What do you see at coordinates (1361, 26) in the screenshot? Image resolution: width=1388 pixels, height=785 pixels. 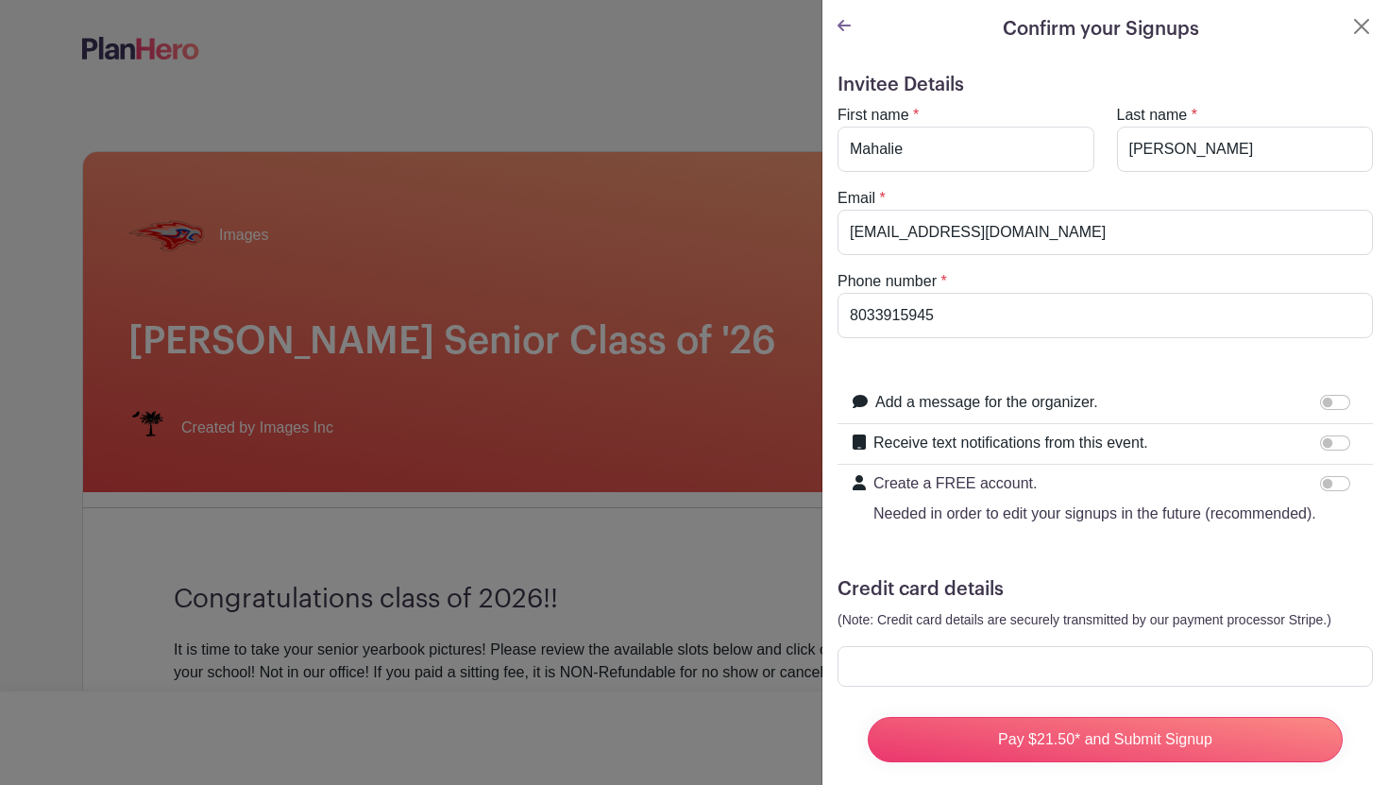 I see `button: Close` at bounding box center [1361, 26].